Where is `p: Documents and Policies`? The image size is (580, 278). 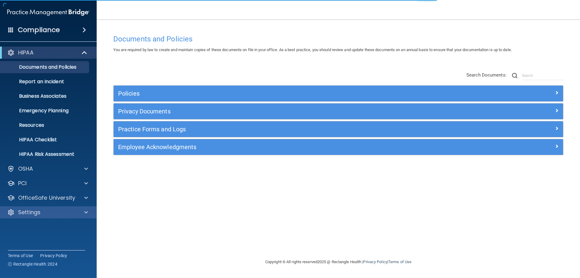
p: Documents and Policies is located at coordinates (45, 67).